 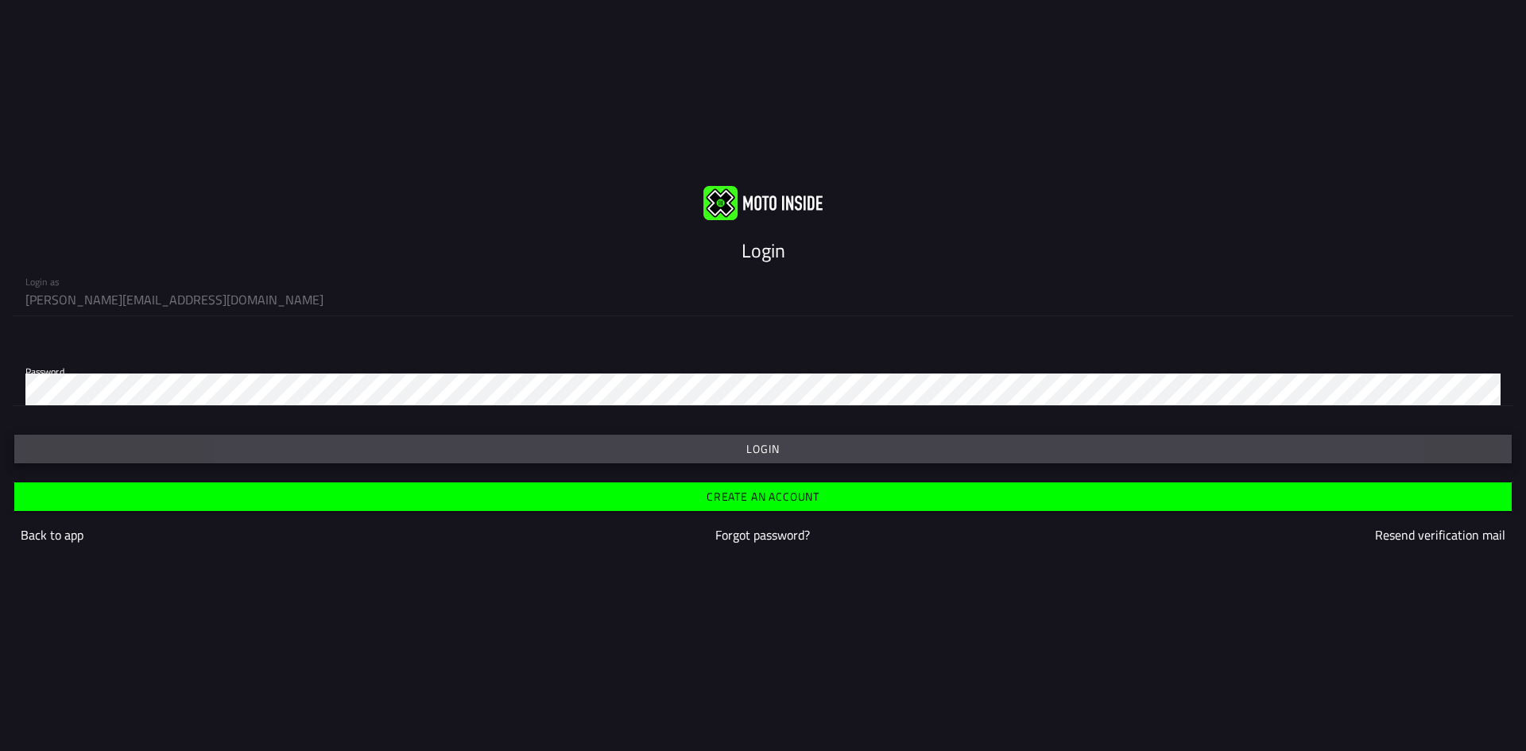 What do you see at coordinates (1440, 535) in the screenshot?
I see `ion-text: Resend verification mail` at bounding box center [1440, 535].